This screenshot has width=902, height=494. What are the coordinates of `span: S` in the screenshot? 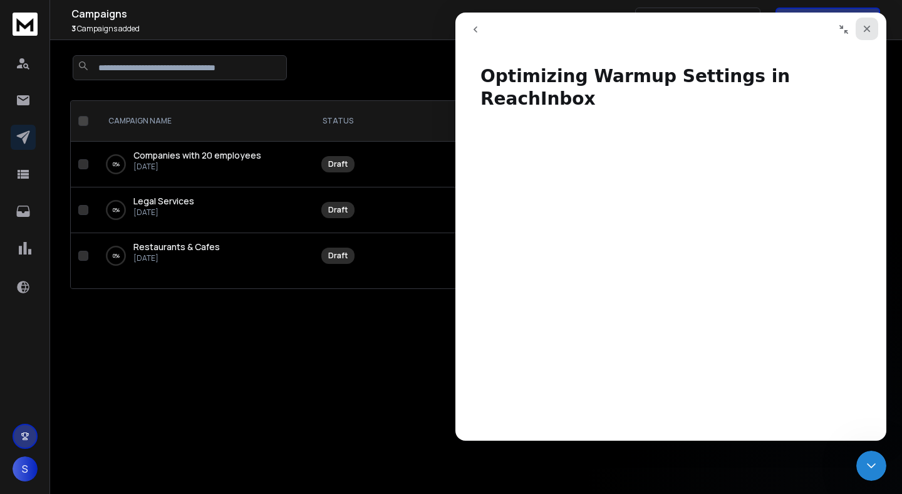 It's located at (25, 469).